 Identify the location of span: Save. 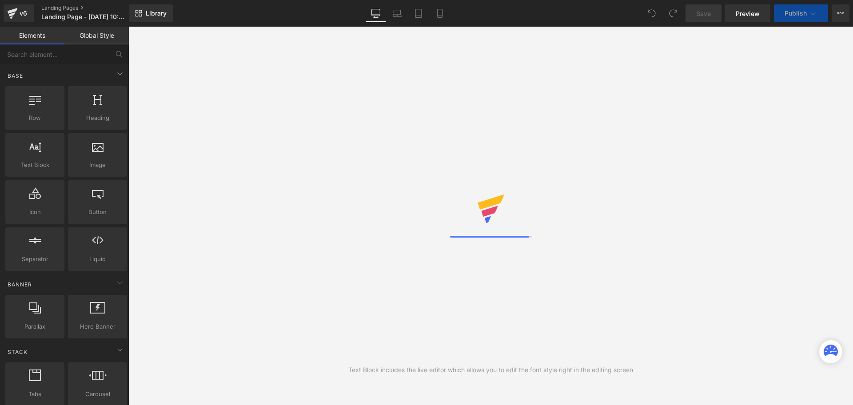
(703, 13).